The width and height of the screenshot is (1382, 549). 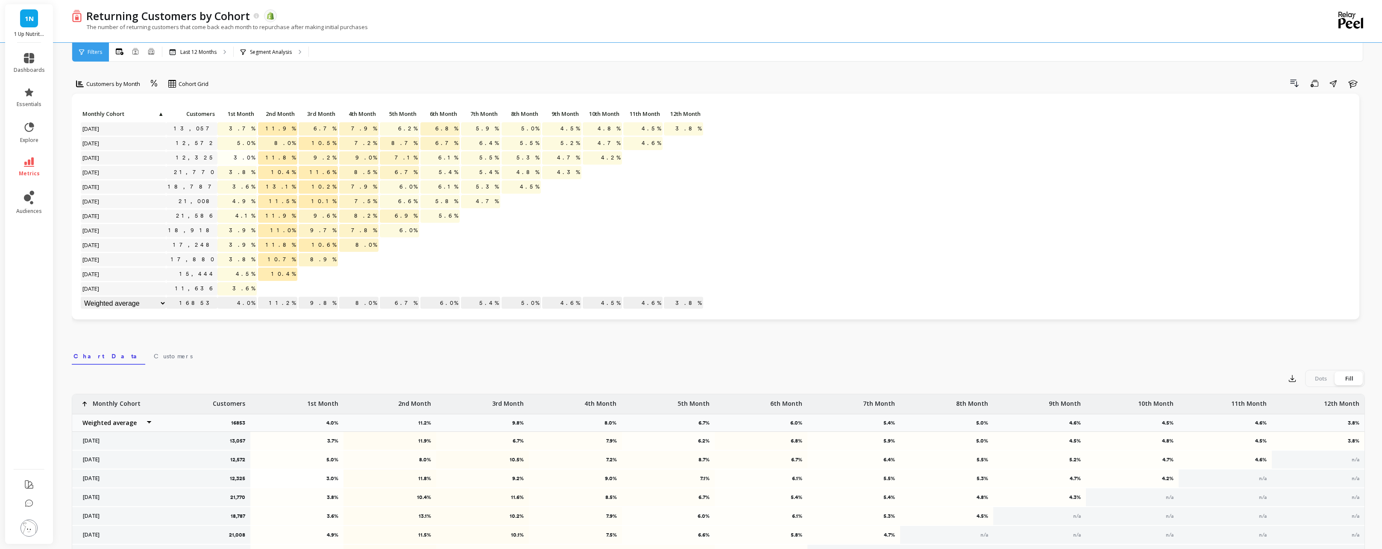 I want to click on p: 16853, so click(x=241, y=423).